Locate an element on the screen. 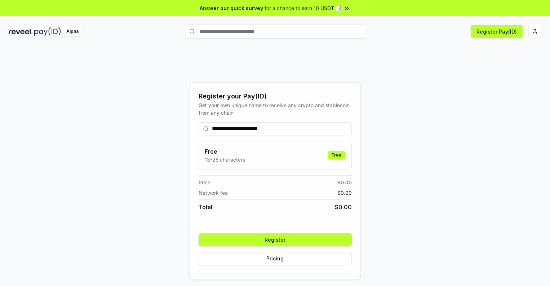 This screenshot has height=286, width=550. img: pay_id is located at coordinates (48, 31).